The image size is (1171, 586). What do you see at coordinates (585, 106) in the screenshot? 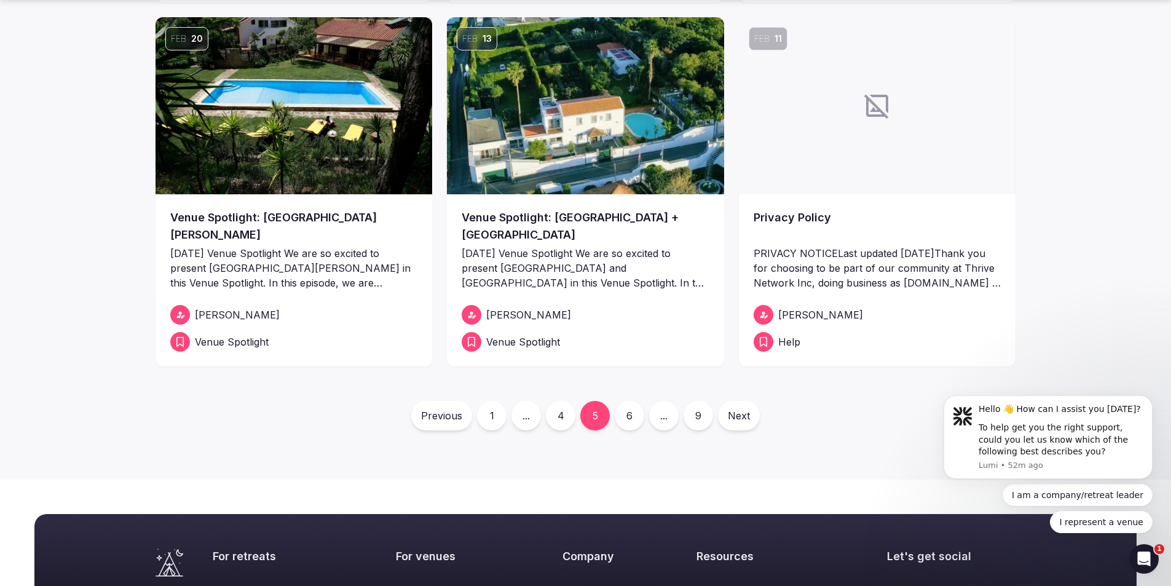
I see `a: Feb13` at bounding box center [585, 106].